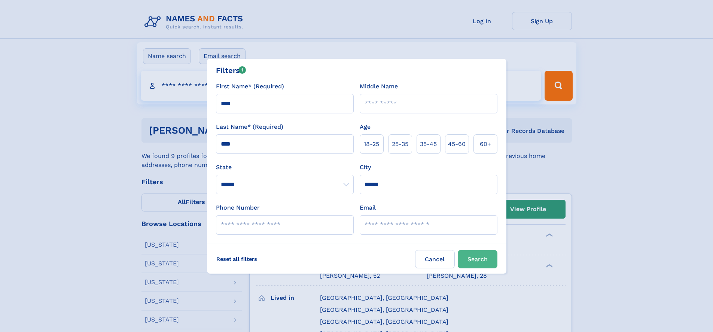 This screenshot has height=332, width=713. Describe the element at coordinates (379, 86) in the screenshot. I see `label: Middle Name` at that location.